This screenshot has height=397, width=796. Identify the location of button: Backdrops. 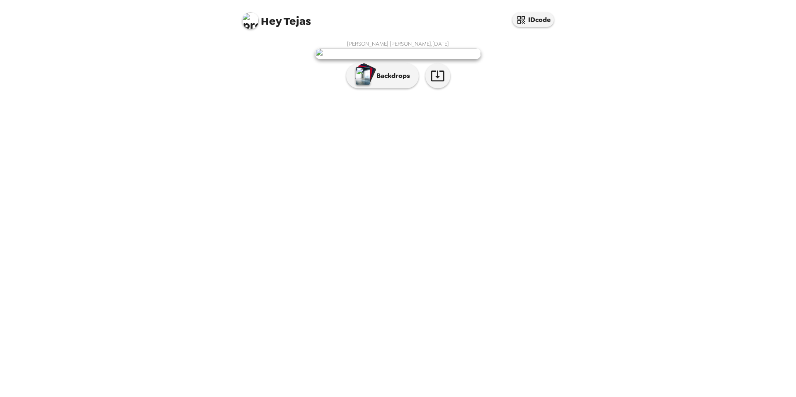
(382, 76).